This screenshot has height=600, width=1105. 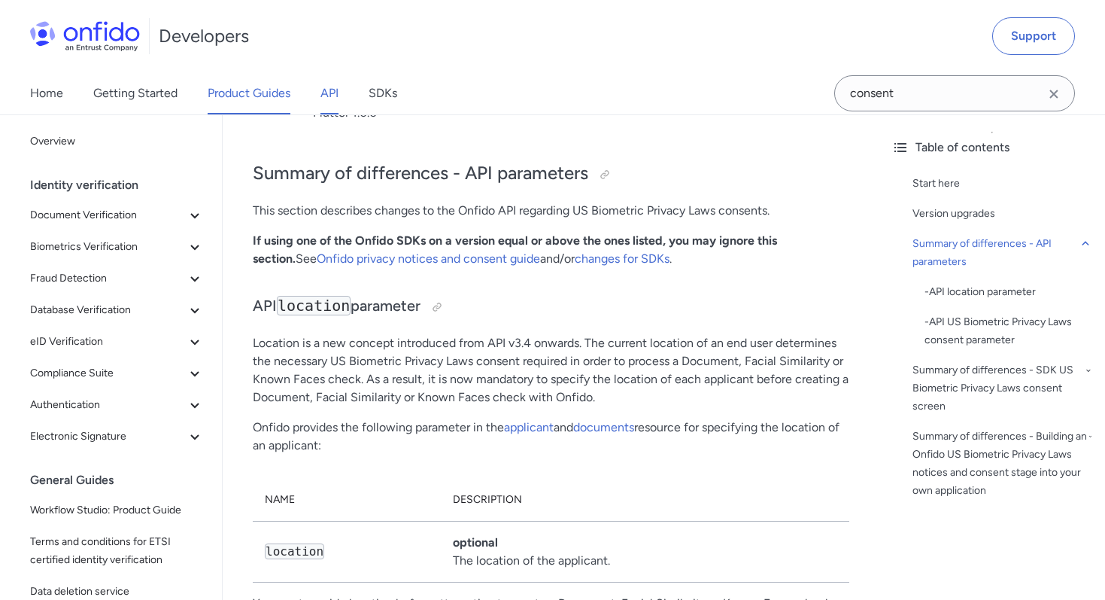 What do you see at coordinates (1003, 184) in the screenshot?
I see `div: Start here` at bounding box center [1003, 184].